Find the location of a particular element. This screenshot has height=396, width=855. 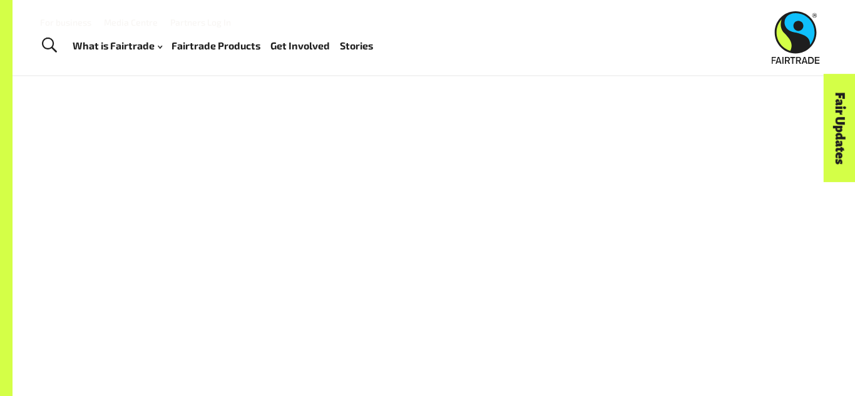

a: For business is located at coordinates (66, 22).